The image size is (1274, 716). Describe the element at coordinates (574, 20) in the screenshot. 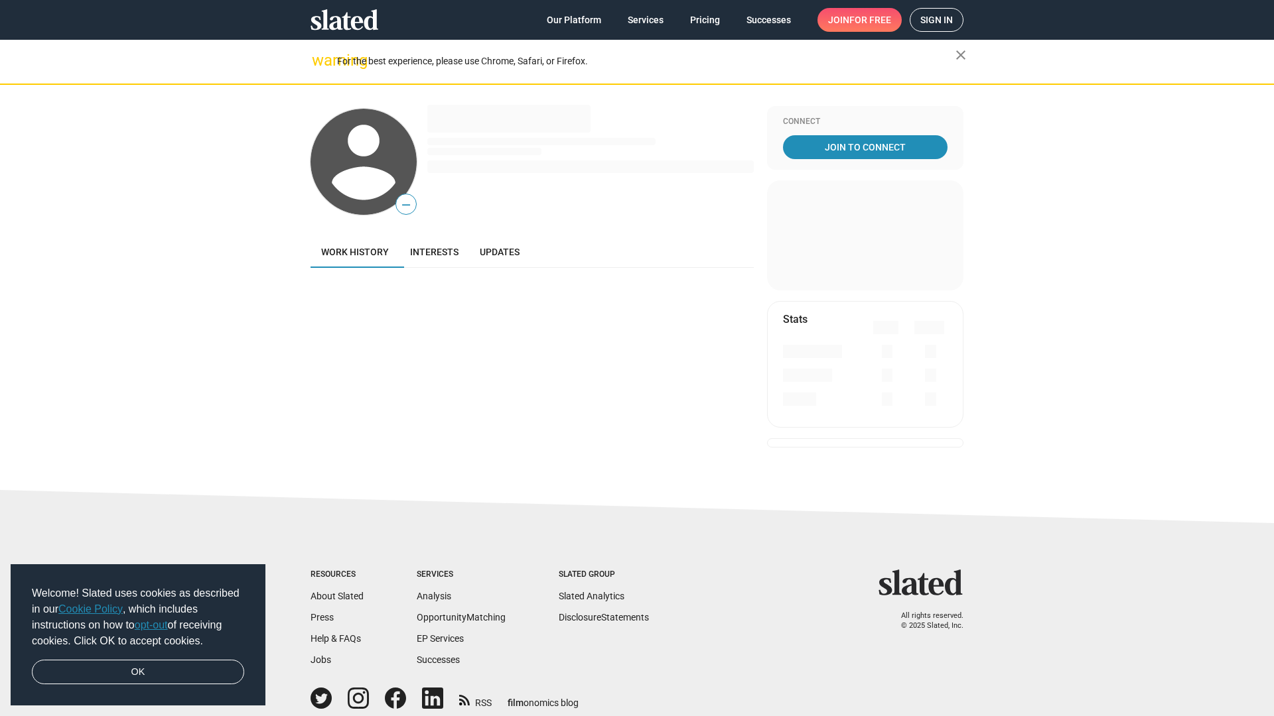

I see `span: Our Platform` at that location.